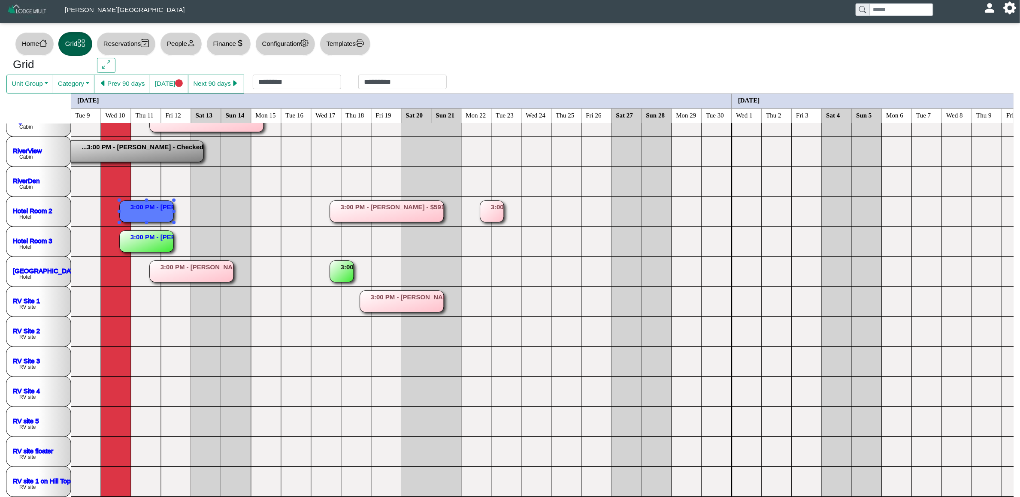 Image resolution: width=1020 pixels, height=497 pixels. I want to click on text: Mon 29, so click(686, 115).